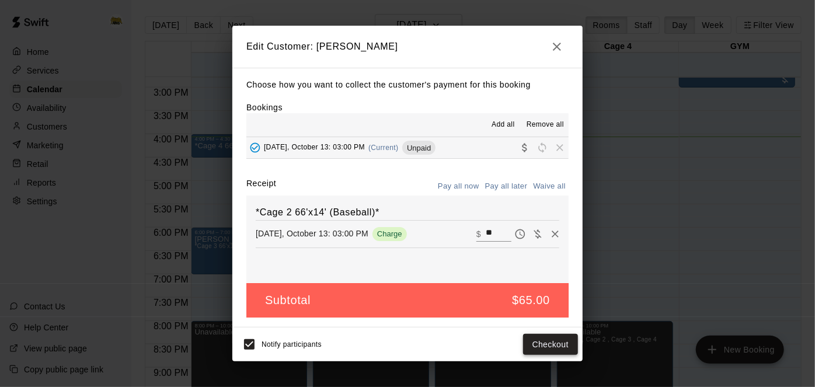 This screenshot has width=815, height=387. What do you see at coordinates (503, 125) in the screenshot?
I see `span: Add all` at bounding box center [503, 125].